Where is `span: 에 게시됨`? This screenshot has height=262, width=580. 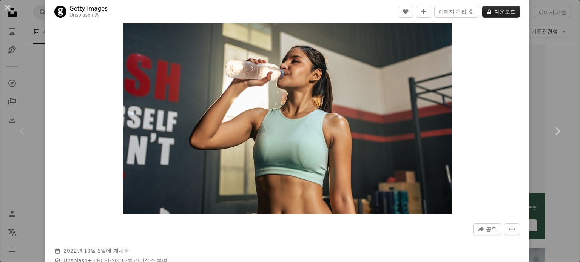
span: 에 게시됨 is located at coordinates (96, 251).